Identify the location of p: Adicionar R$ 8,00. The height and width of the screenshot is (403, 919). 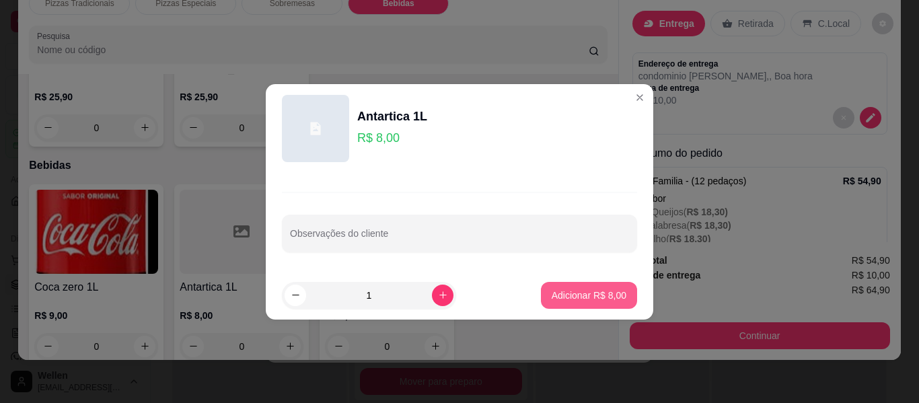
(589, 295).